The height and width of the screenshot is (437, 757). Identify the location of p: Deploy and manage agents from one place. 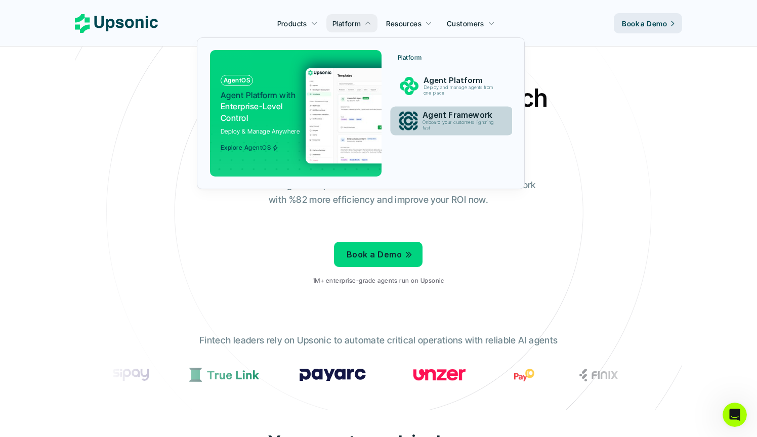
(461, 91).